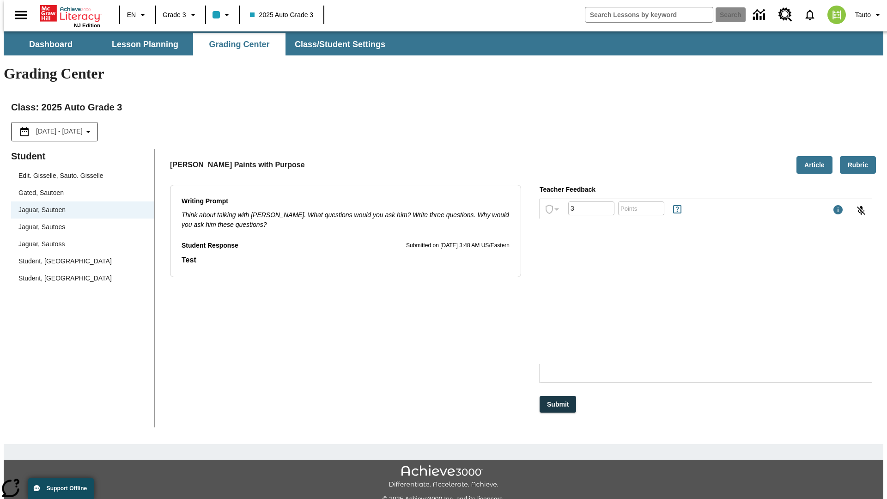 Image resolution: width=887 pixels, height=499 pixels. What do you see at coordinates (83, 176) in the screenshot?
I see `span: Edit. Gisselle, Sauto. Gisselle` at bounding box center [83, 176].